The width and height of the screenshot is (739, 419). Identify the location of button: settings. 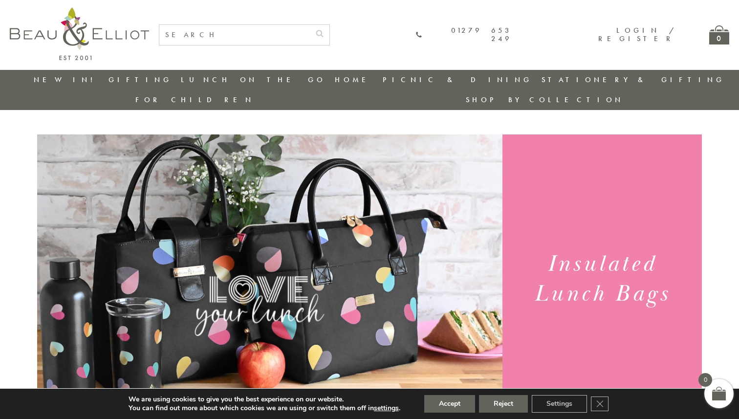
(386, 408).